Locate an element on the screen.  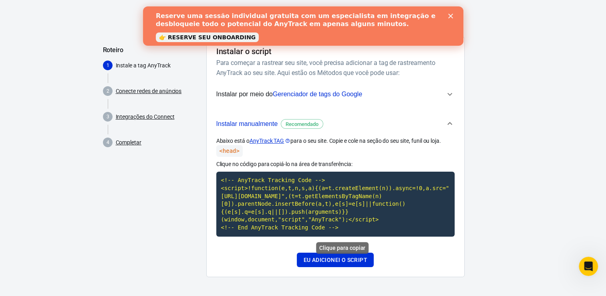
a: 👉 RESERVE SEU ONBOARDING is located at coordinates (64, 31).